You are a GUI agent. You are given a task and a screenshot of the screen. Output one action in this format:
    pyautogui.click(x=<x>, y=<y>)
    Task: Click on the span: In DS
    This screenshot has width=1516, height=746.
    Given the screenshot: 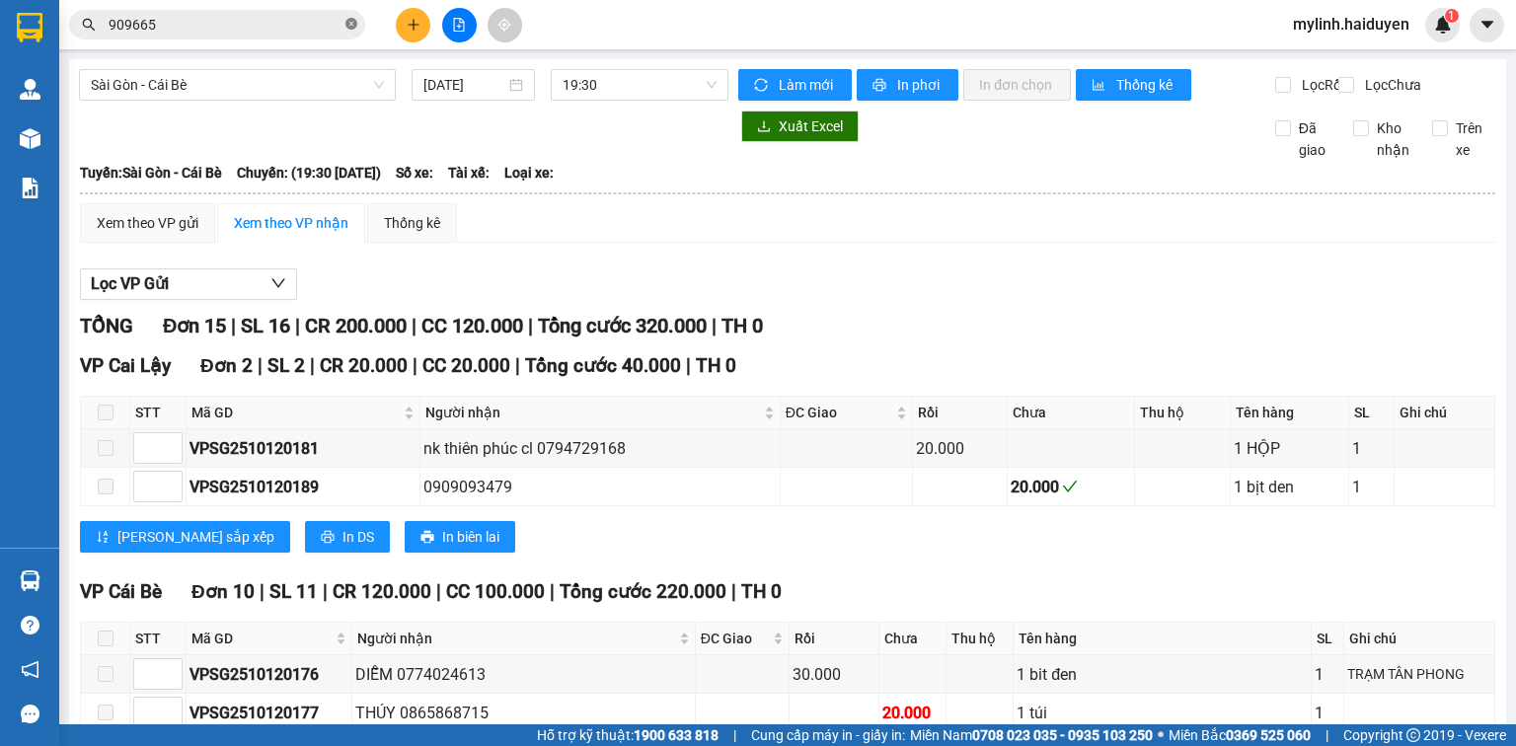 What is the action you would take?
    pyautogui.click(x=358, y=537)
    